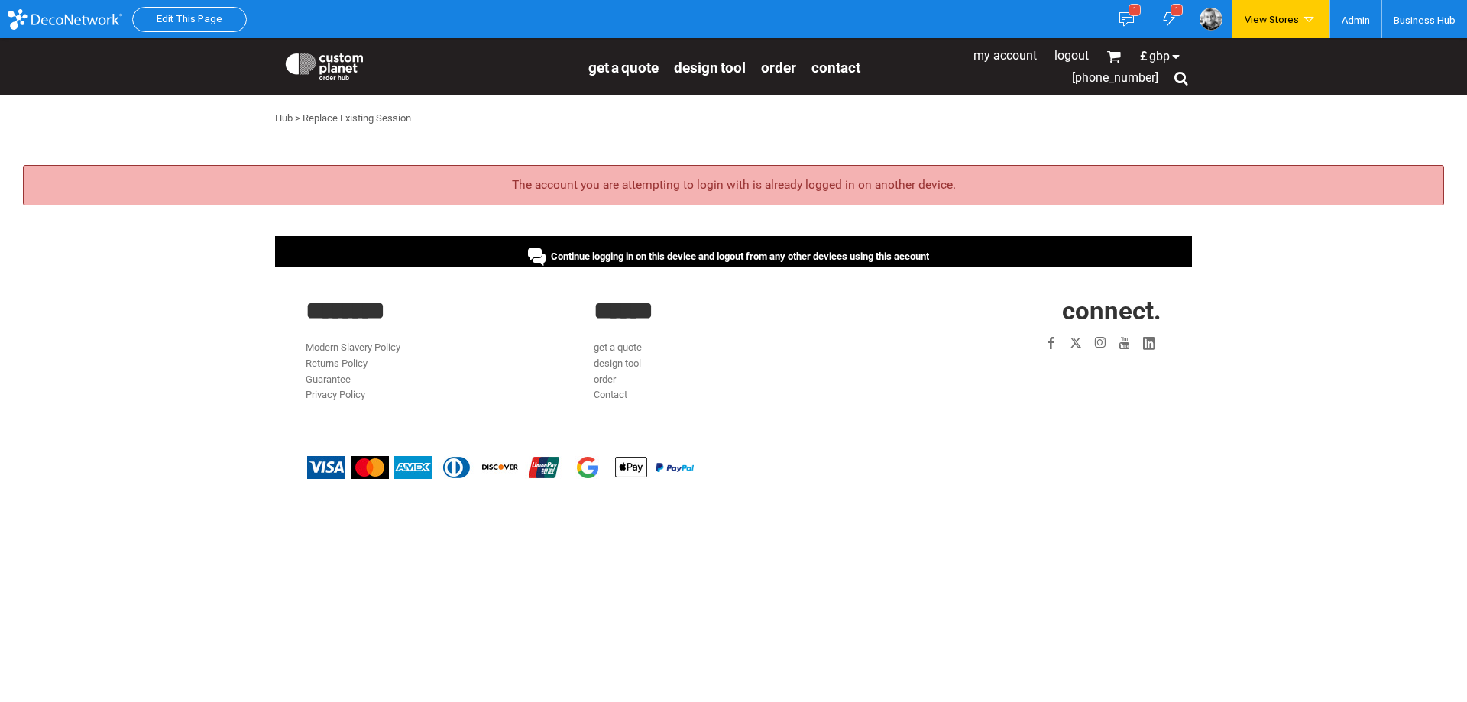 This screenshot has height=702, width=1467. What do you see at coordinates (675, 468) in the screenshot?
I see `img: PayPal` at bounding box center [675, 468].